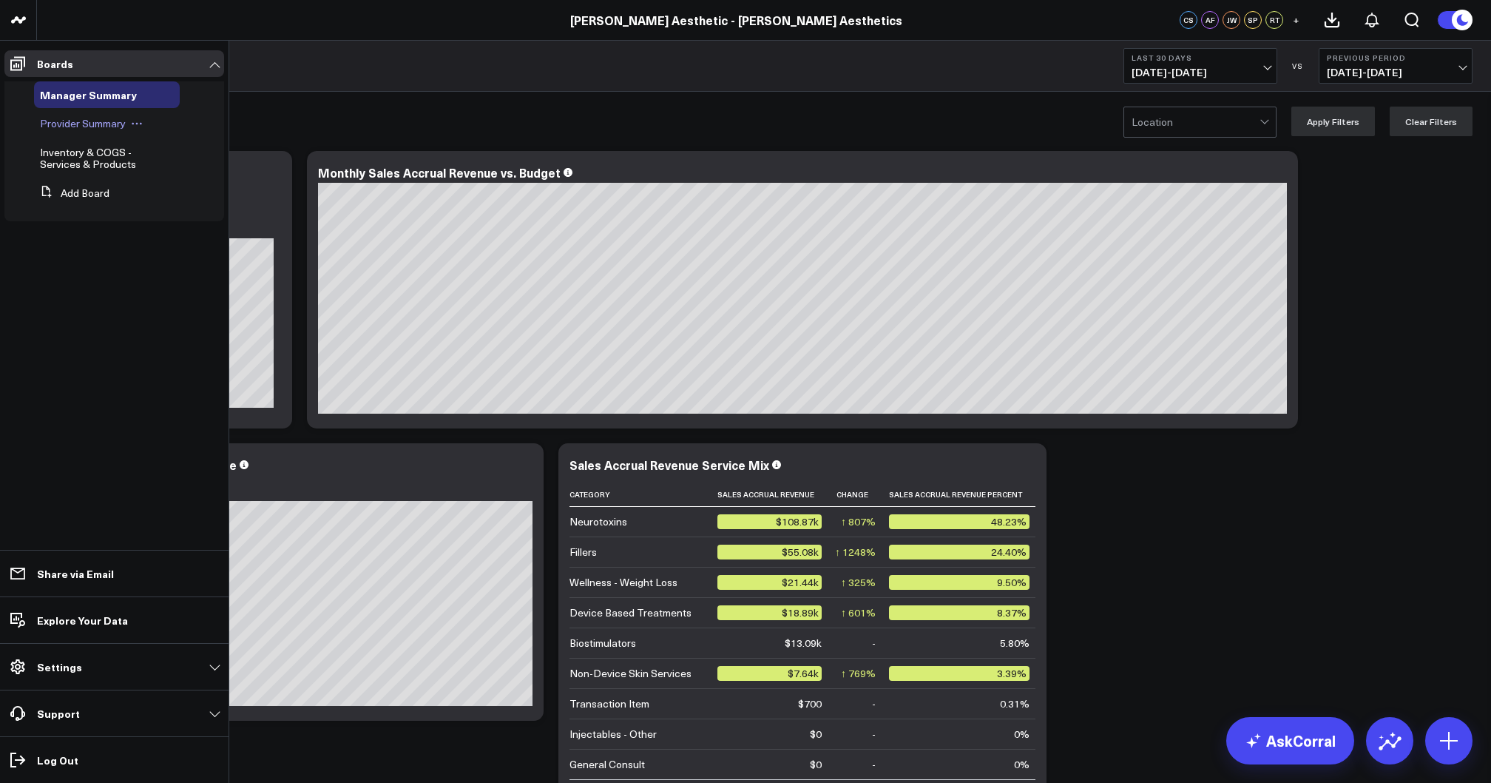 The height and width of the screenshot is (783, 1491). What do you see at coordinates (1275, 20) in the screenshot?
I see `div: RT` at bounding box center [1275, 20].